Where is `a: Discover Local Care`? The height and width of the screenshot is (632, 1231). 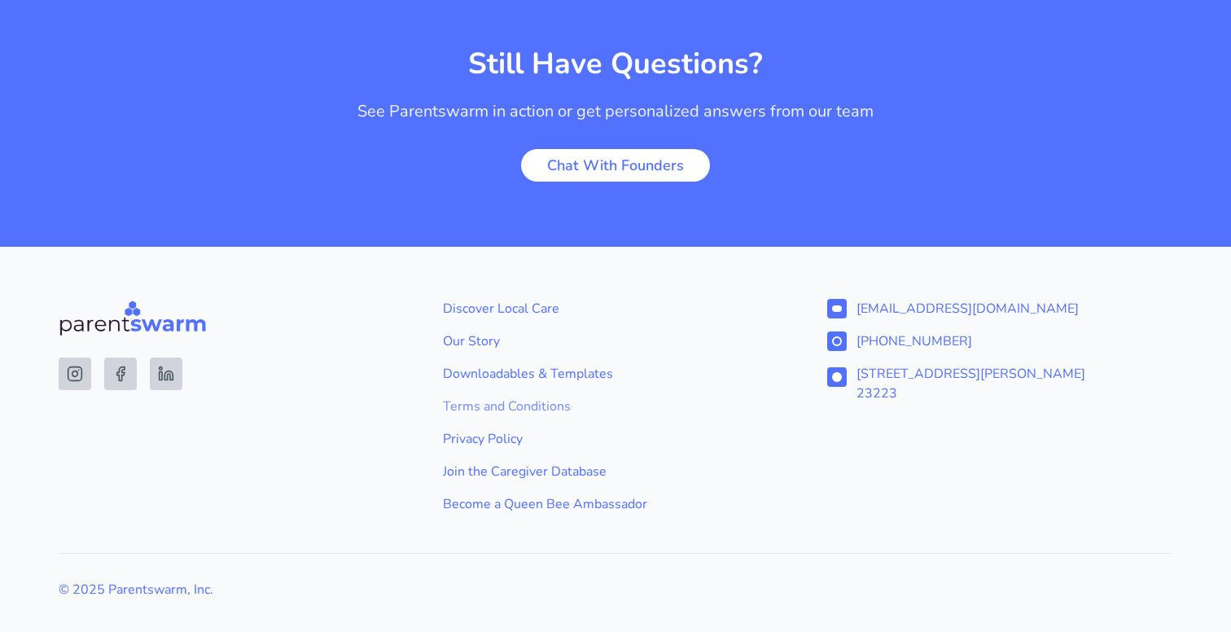 a: Discover Local Care is located at coordinates (616, 309).